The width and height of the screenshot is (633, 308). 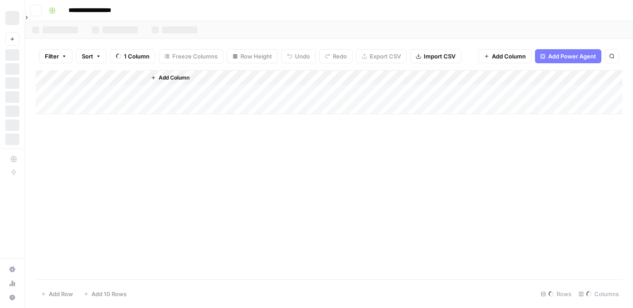 I want to click on span: Filter, so click(x=52, y=56).